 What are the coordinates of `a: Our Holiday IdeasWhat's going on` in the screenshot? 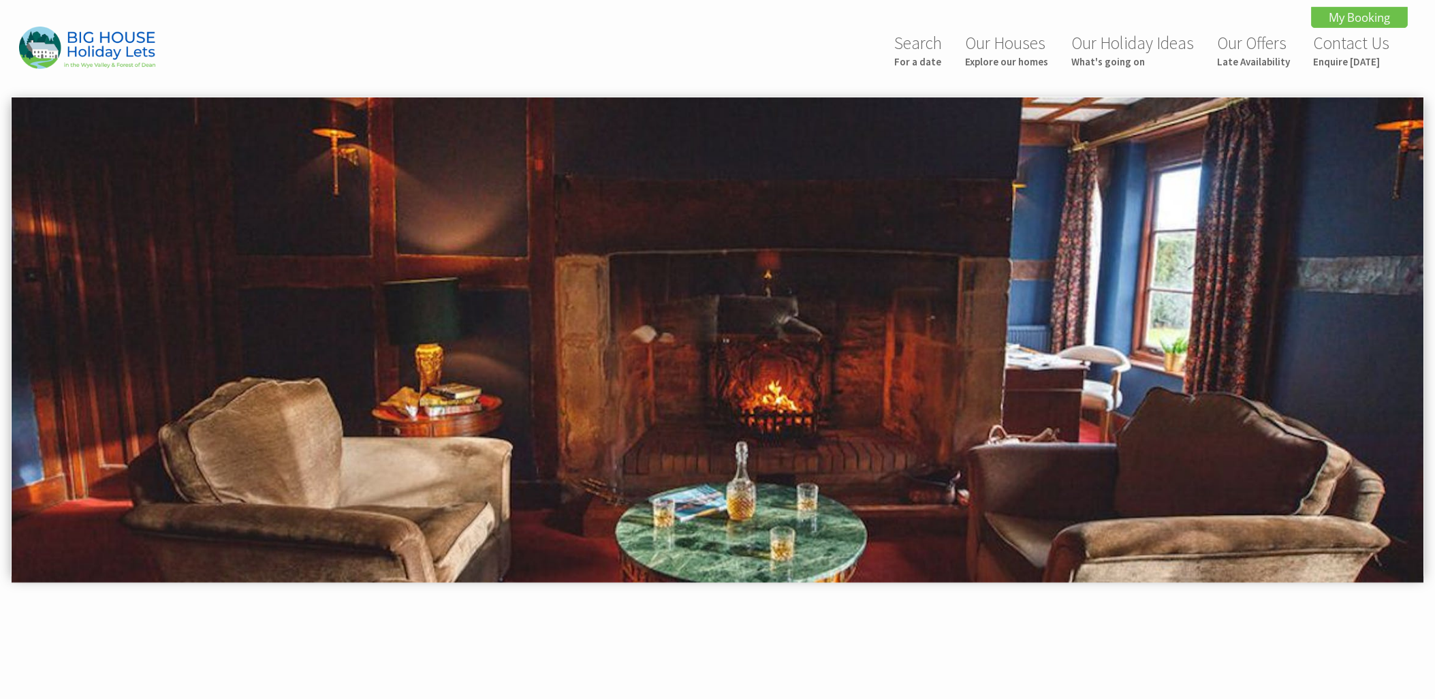 It's located at (1132, 50).